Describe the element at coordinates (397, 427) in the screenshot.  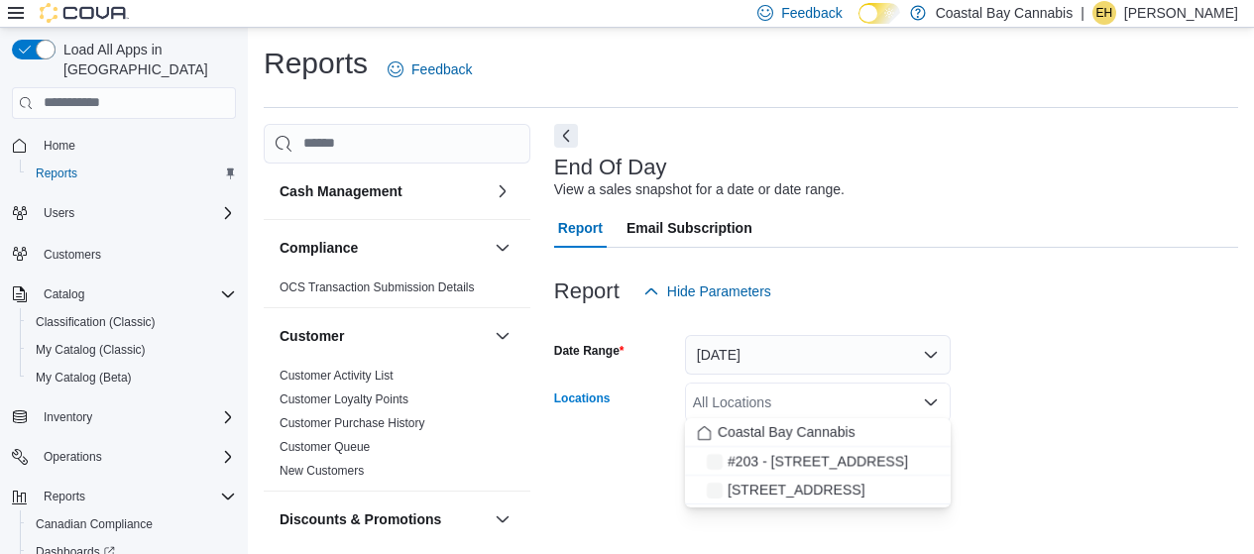
I see `div: Customer` at that location.